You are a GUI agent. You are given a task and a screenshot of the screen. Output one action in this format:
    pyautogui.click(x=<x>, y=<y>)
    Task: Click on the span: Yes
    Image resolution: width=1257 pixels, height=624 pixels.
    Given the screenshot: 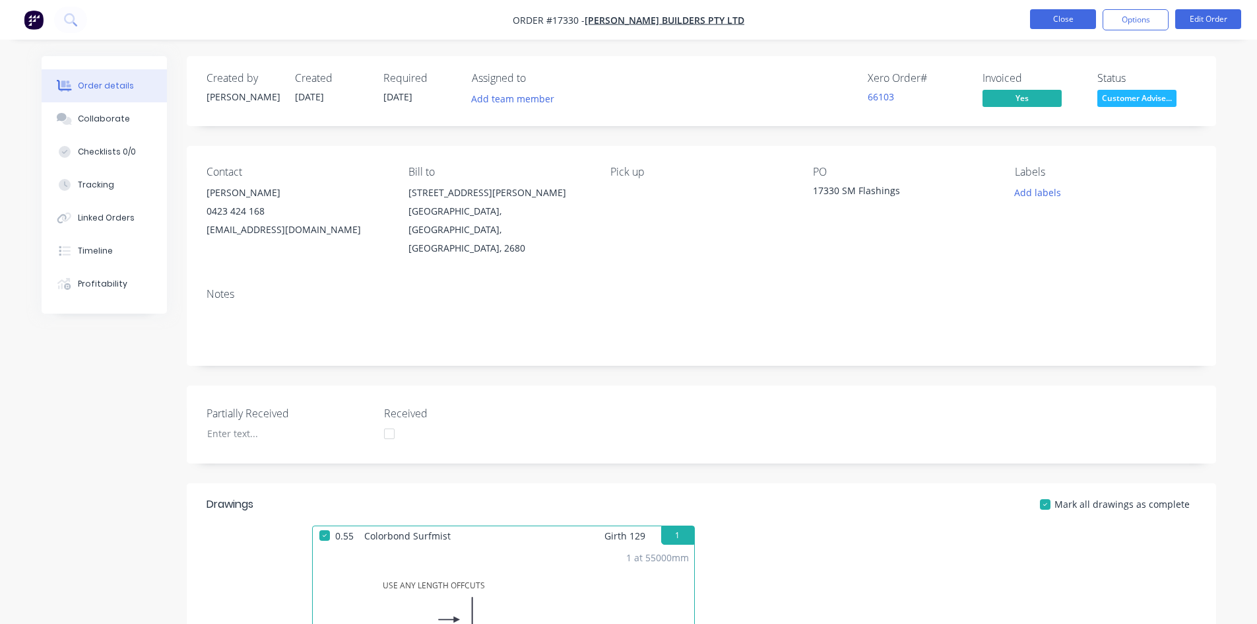 What is the action you would take?
    pyautogui.click(x=1023, y=98)
    